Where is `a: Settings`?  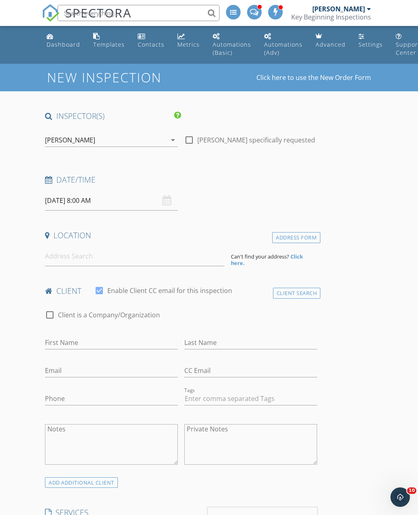
a: Settings is located at coordinates (371, 41).